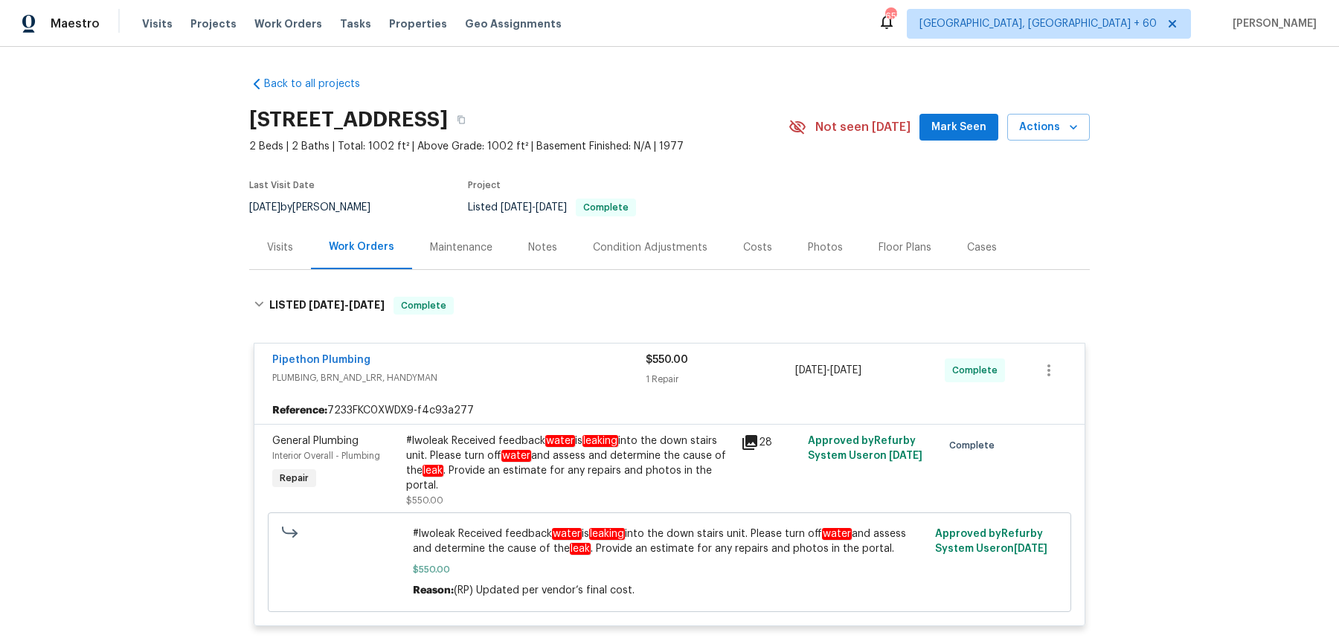 This screenshot has height=644, width=1339. I want to click on b: Reference:, so click(300, 410).